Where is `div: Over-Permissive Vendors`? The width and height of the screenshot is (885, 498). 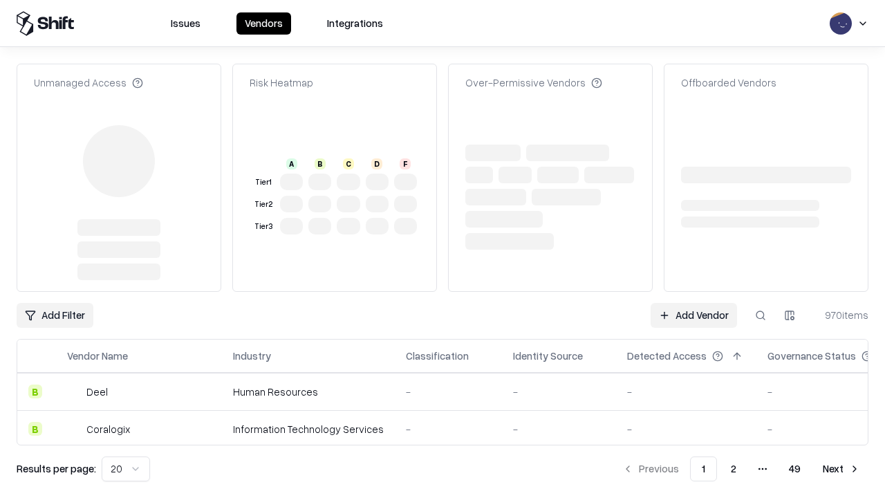 div: Over-Permissive Vendors is located at coordinates (534, 82).